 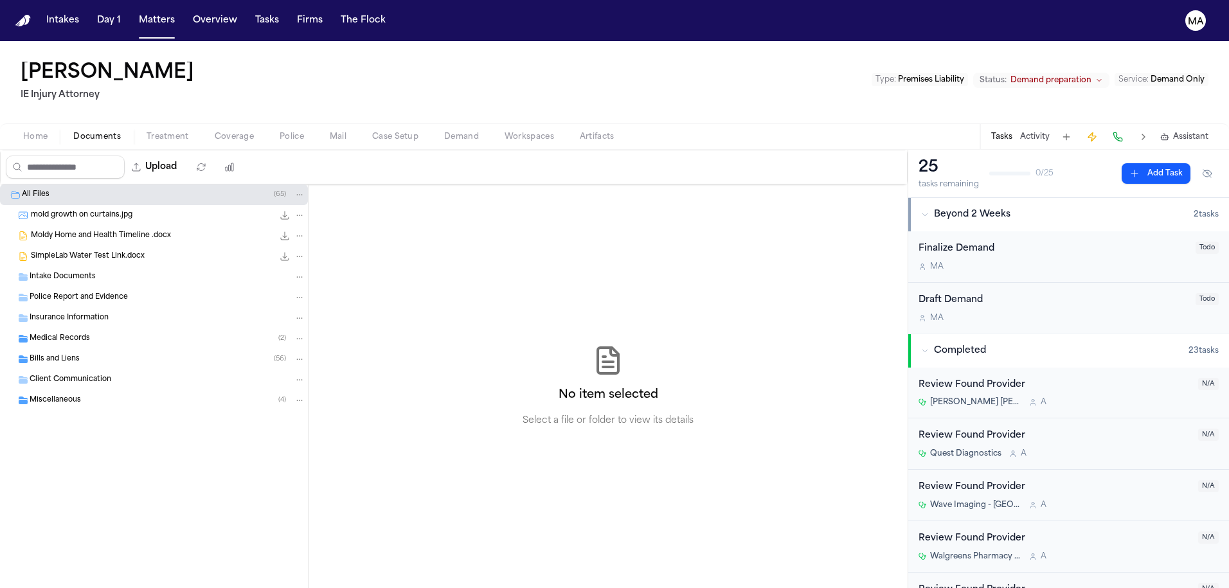 What do you see at coordinates (23, 21) in the screenshot?
I see `img: Finch Logo` at bounding box center [23, 21].